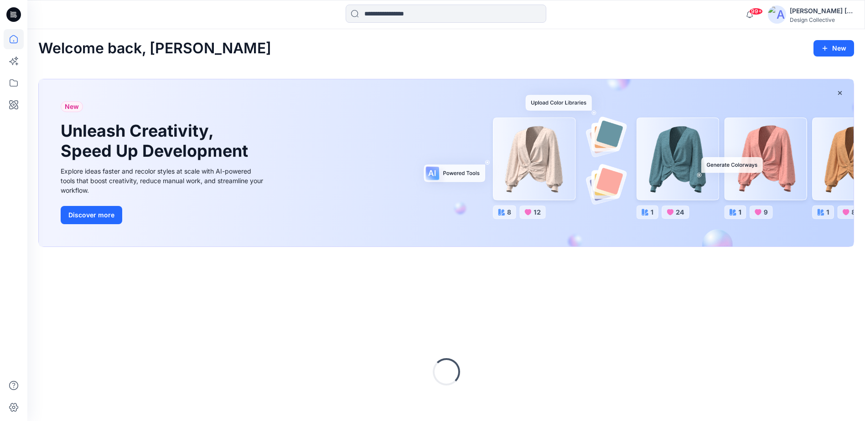  I want to click on button: Discover more, so click(91, 215).